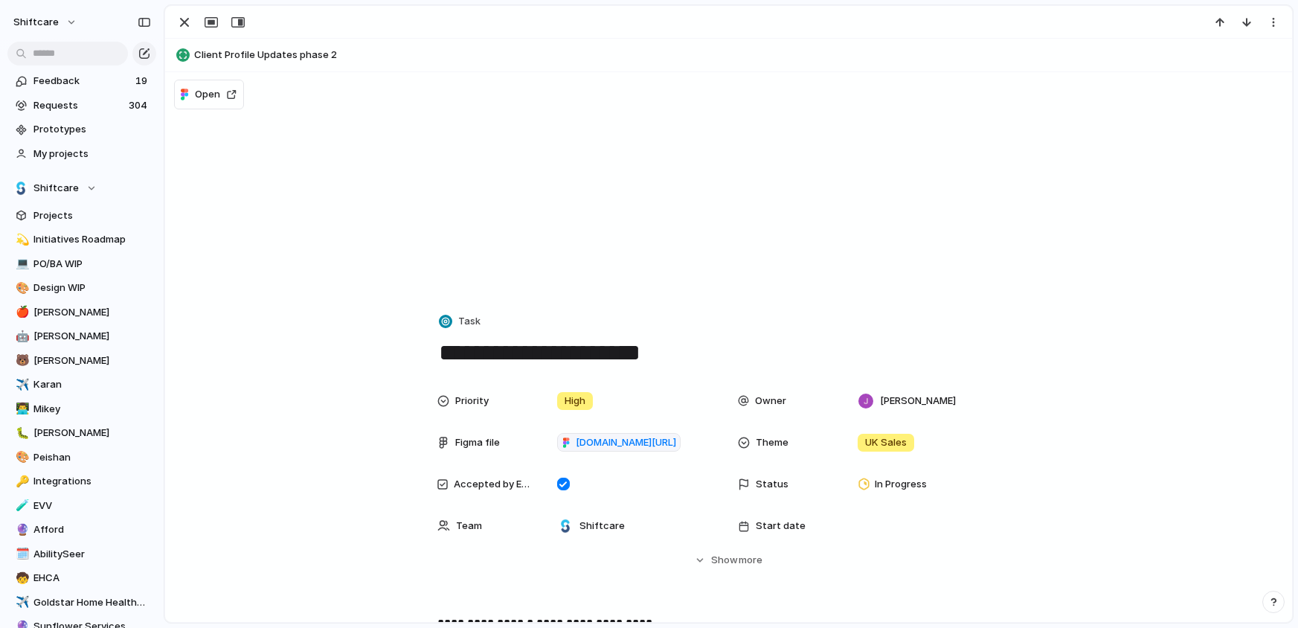  Describe the element at coordinates (780, 526) in the screenshot. I see `span: Start date` at that location.